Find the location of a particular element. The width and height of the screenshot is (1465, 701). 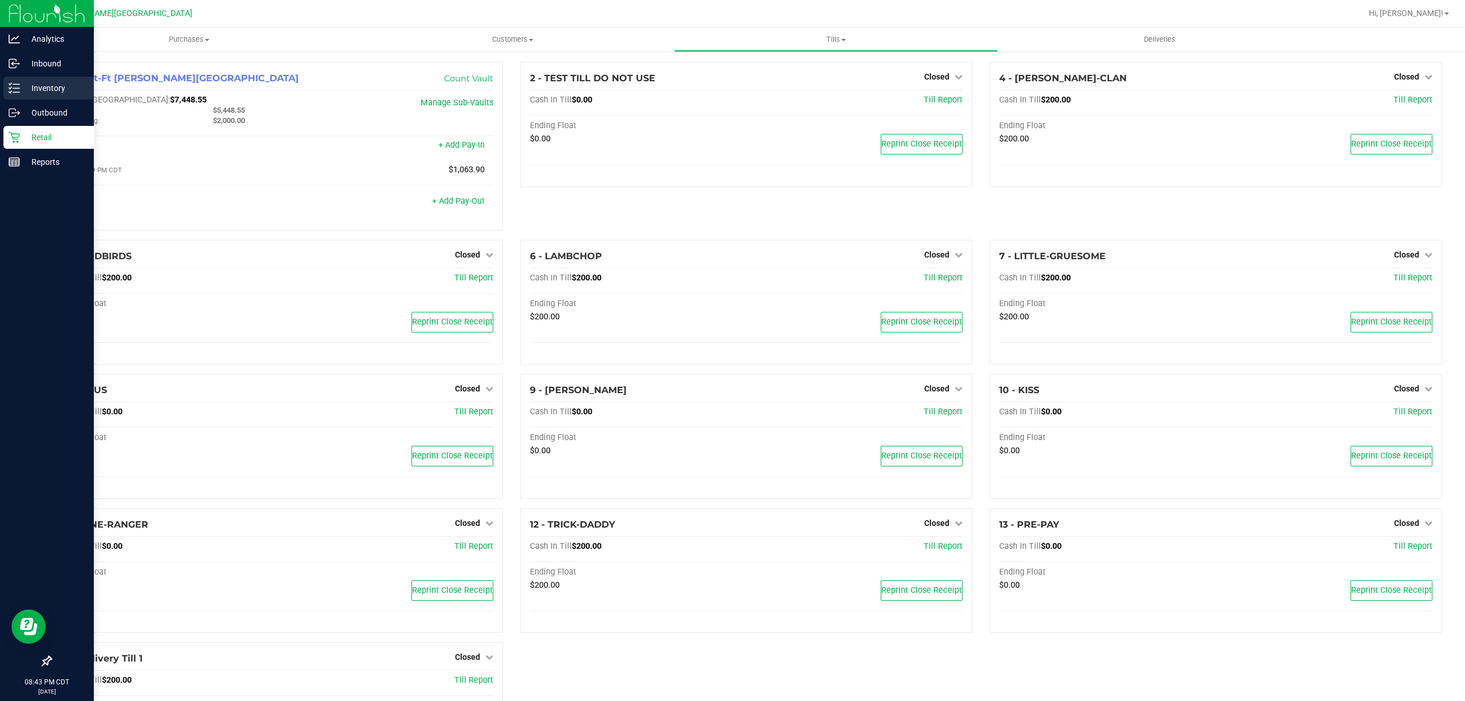

div: Pay-Outs is located at coordinates (168, 203).